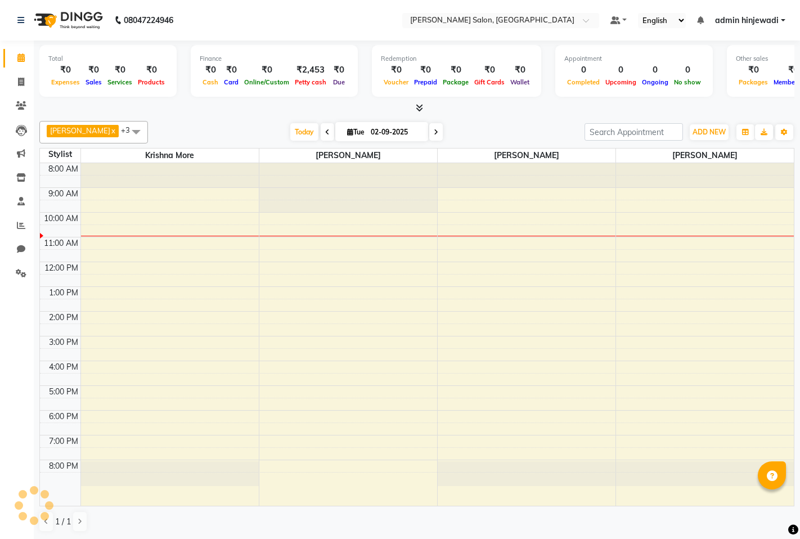 Image resolution: width=800 pixels, height=539 pixels. Describe the element at coordinates (60, 154) in the screenshot. I see `div: Stylist` at that location.